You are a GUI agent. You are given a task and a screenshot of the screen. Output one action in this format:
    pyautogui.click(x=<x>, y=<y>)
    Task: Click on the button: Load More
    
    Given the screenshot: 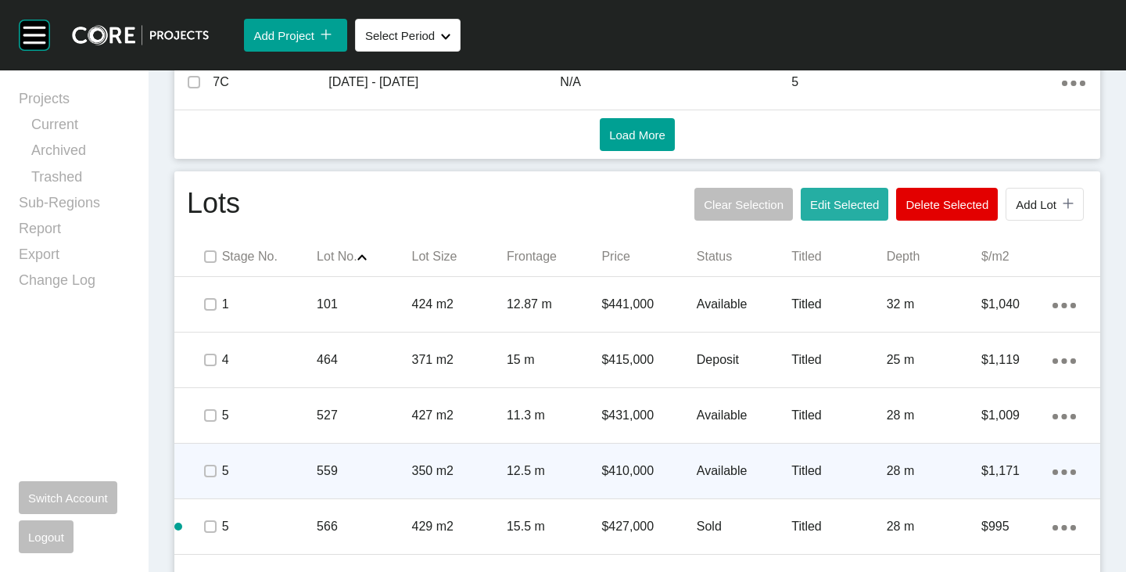 What is the action you would take?
    pyautogui.click(x=637, y=135)
    